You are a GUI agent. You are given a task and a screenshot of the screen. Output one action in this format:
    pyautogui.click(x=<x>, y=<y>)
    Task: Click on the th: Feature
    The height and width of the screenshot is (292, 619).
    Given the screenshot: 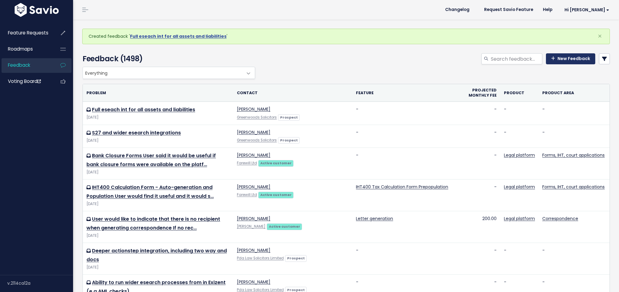 What is the action you would take?
    pyautogui.click(x=403, y=93)
    